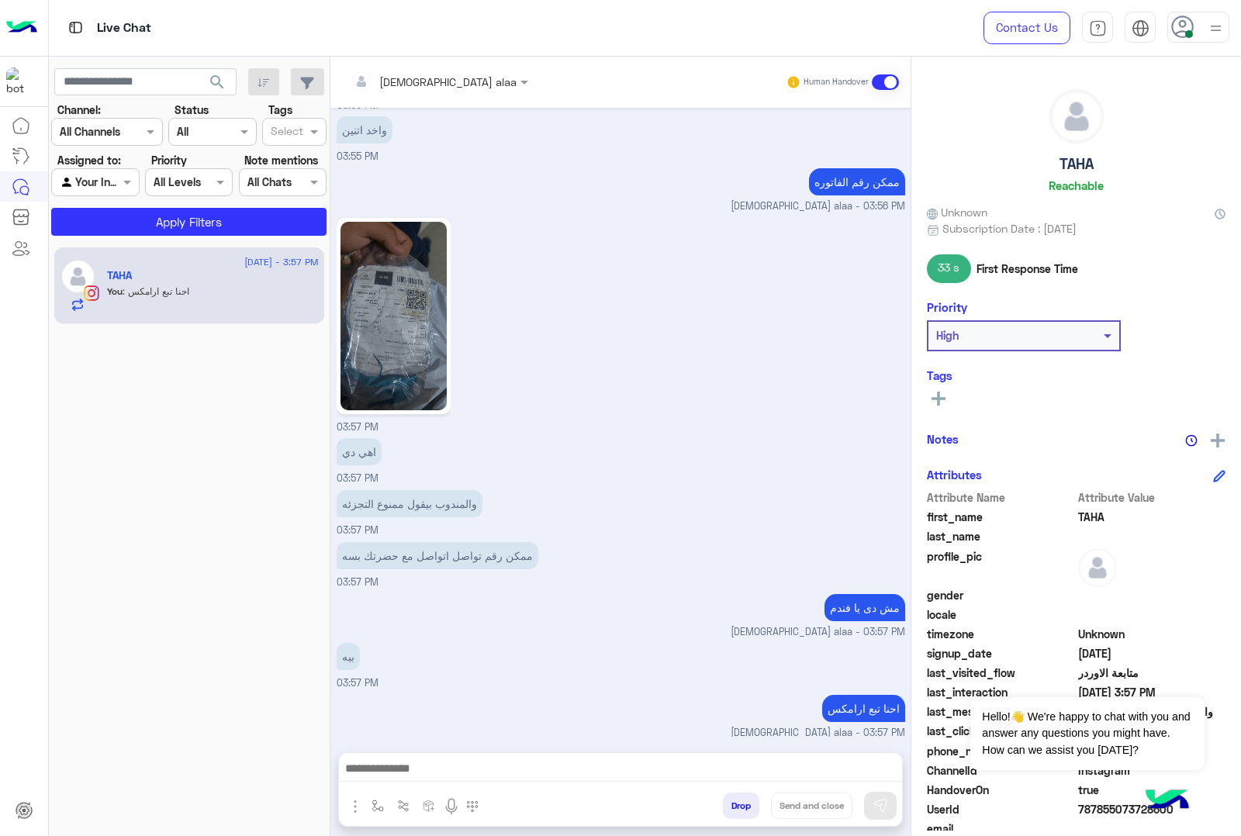 This screenshot has width=1241, height=836. I want to click on button: Trigger scenario, so click(403, 805).